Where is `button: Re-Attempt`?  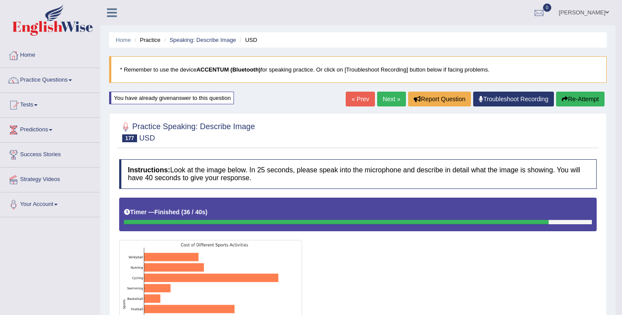
button: Re-Attempt is located at coordinates (580, 99).